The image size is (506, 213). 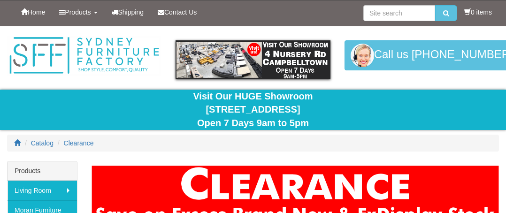 I want to click on div: Products, so click(x=42, y=171).